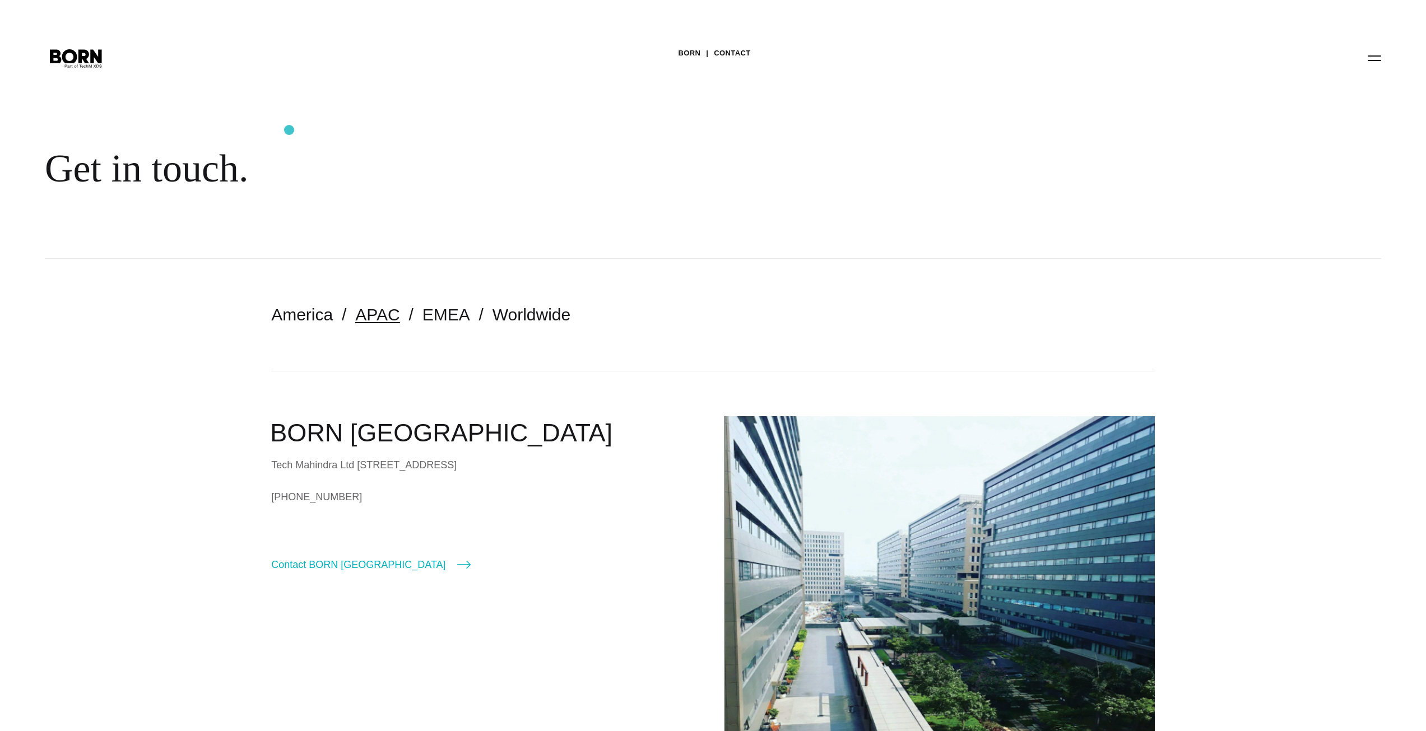 This screenshot has width=1426, height=731. Describe the element at coordinates (377, 314) in the screenshot. I see `a: APAC` at that location.